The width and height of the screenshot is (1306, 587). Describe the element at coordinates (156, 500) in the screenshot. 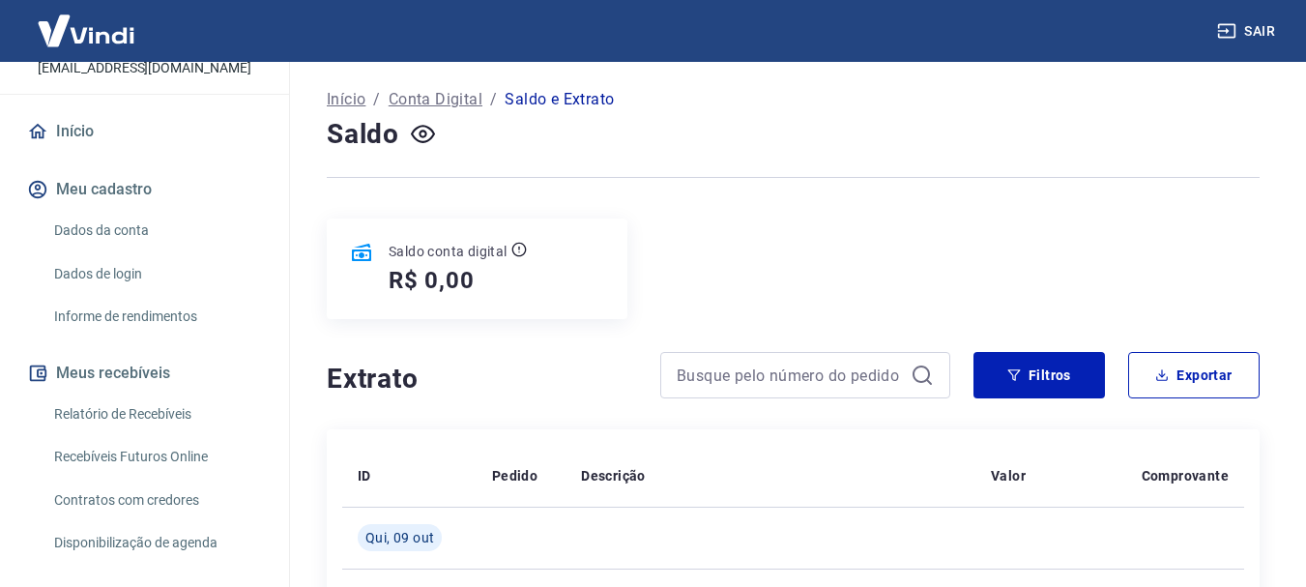

I see `a: Contratos com credores` at that location.